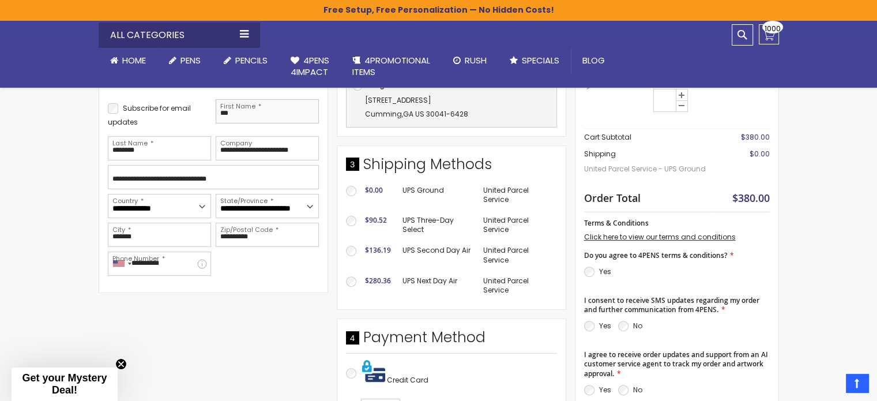 The image size is (877, 401). Describe the element at coordinates (672, 304) in the screenshot. I see `span: I consent to receive SMS updates regarding my order and further communication from 4PENS.` at that location.